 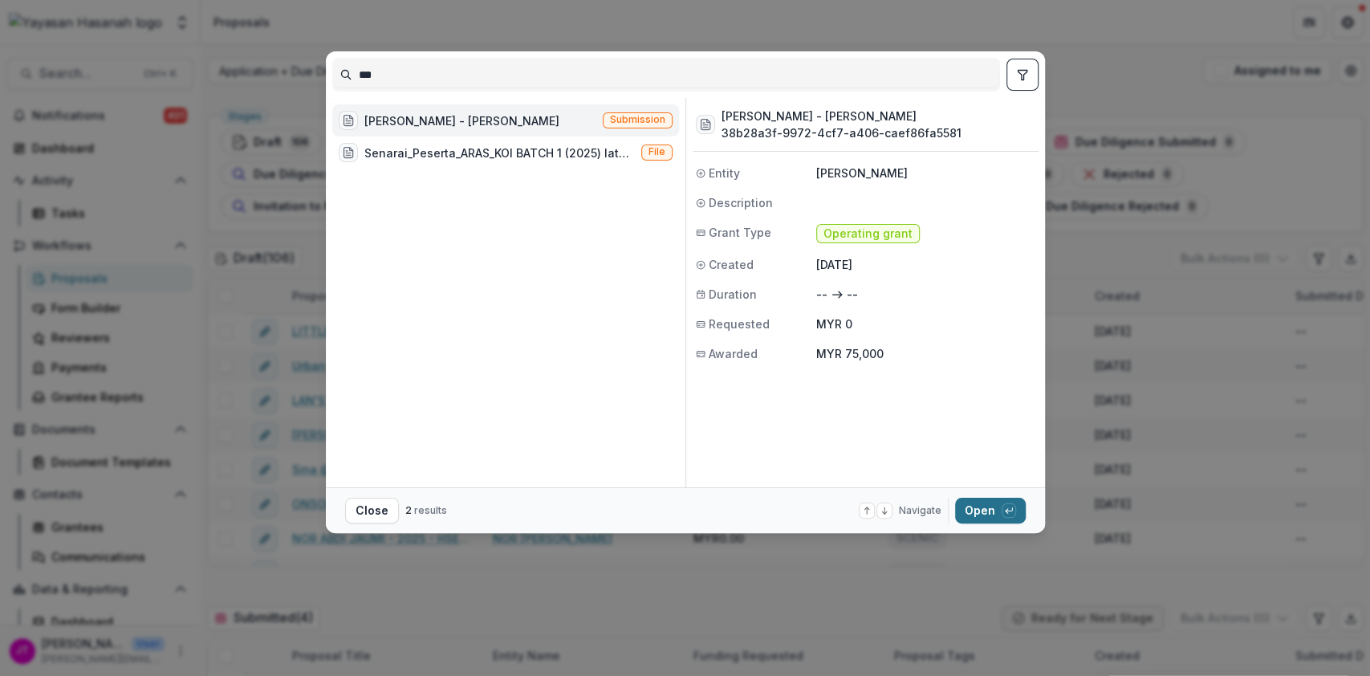 I want to click on button: Open, so click(x=990, y=510).